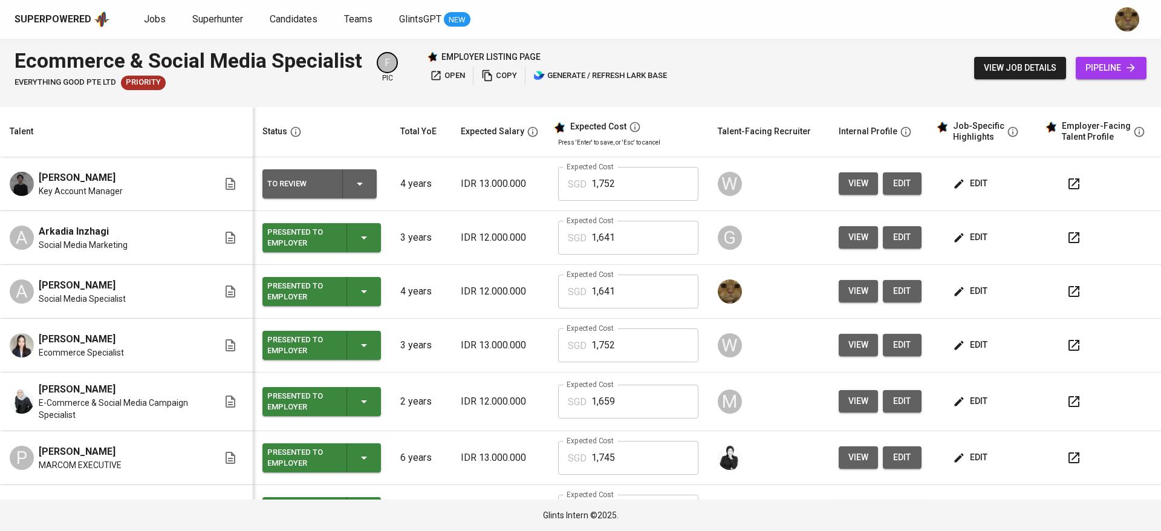  What do you see at coordinates (81, 353) in the screenshot?
I see `span: Ecommerce Specialist` at bounding box center [81, 353].